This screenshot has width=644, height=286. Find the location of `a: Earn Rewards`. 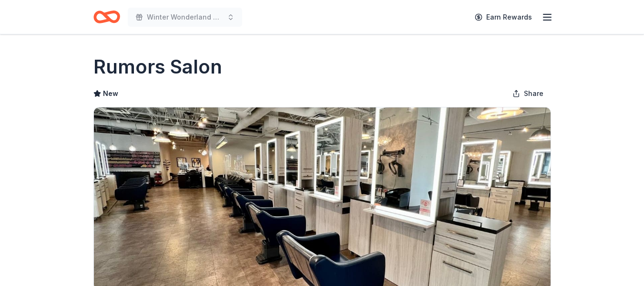

a: Earn Rewards is located at coordinates (504, 17).